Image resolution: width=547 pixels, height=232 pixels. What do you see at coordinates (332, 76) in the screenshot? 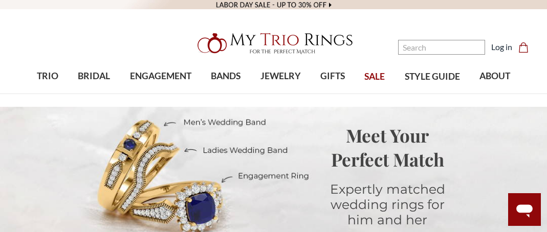
I see `a: GIFTS` at bounding box center [332, 76].